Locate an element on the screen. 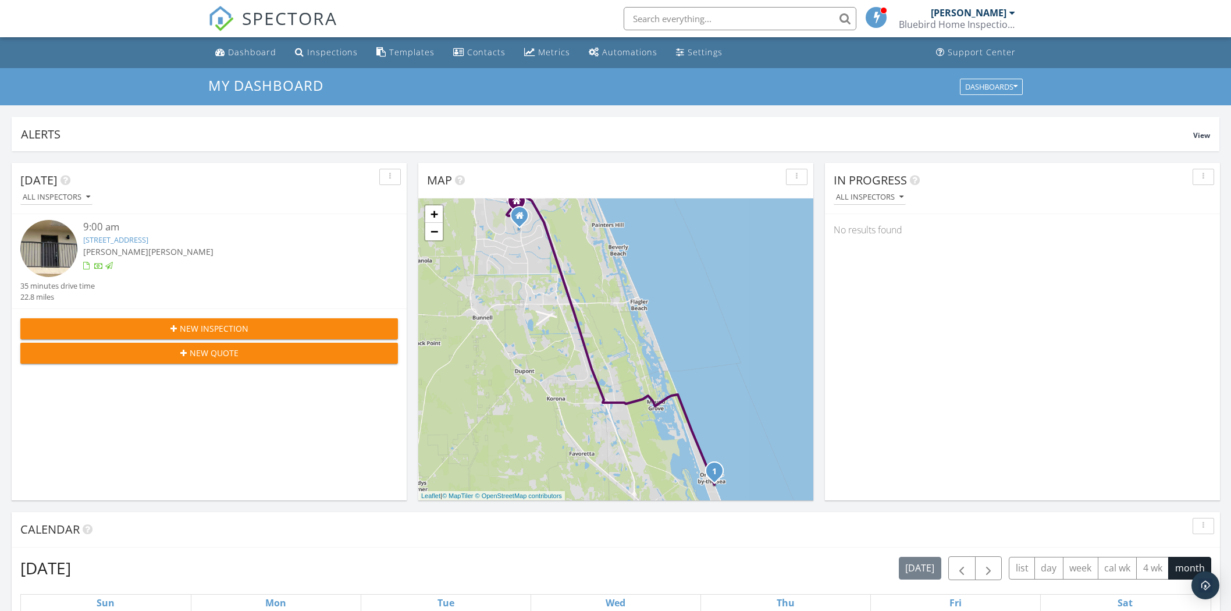  div: 2100 Ocean Shore Blvd 2030, Ormond Beach, FL 32176 is located at coordinates (718, 474).